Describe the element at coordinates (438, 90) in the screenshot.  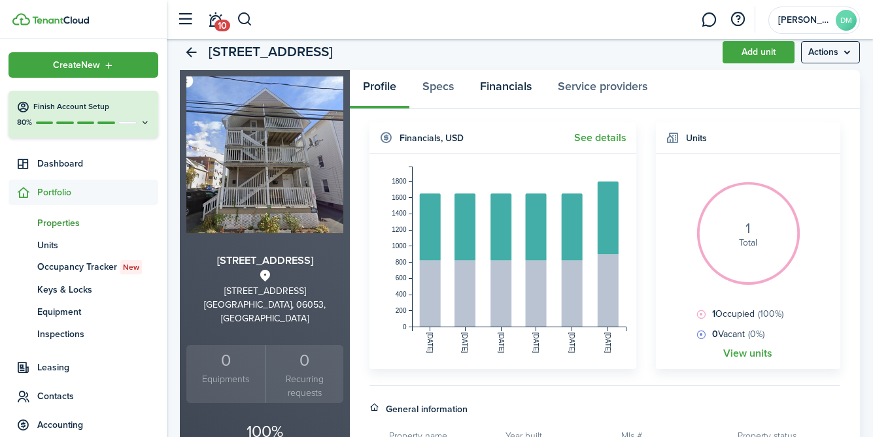
I see `a: Specs` at that location.